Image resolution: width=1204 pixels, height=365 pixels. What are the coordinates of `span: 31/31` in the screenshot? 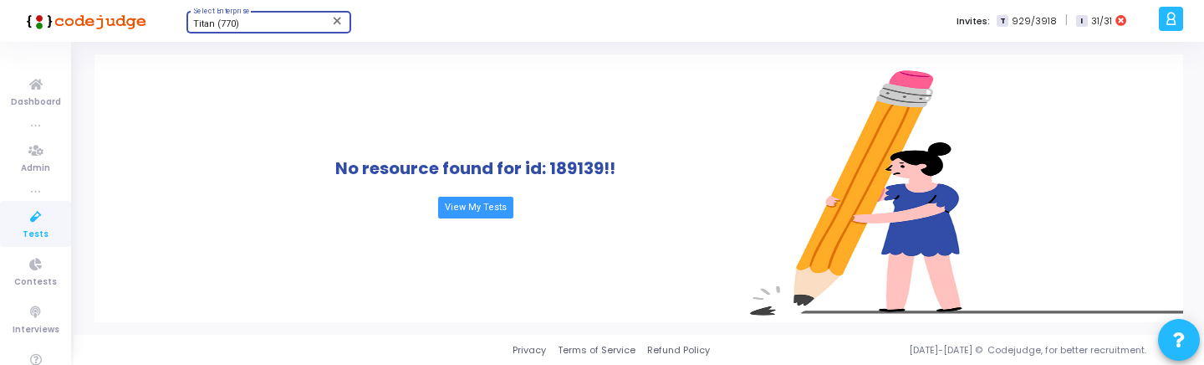 It's located at (1102, 21).